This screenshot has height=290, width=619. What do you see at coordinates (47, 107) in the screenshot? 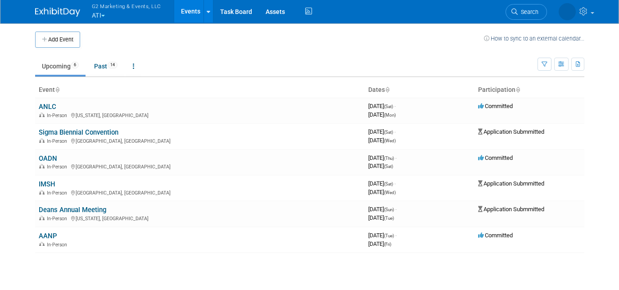
I see `a: ANLC` at bounding box center [47, 107].